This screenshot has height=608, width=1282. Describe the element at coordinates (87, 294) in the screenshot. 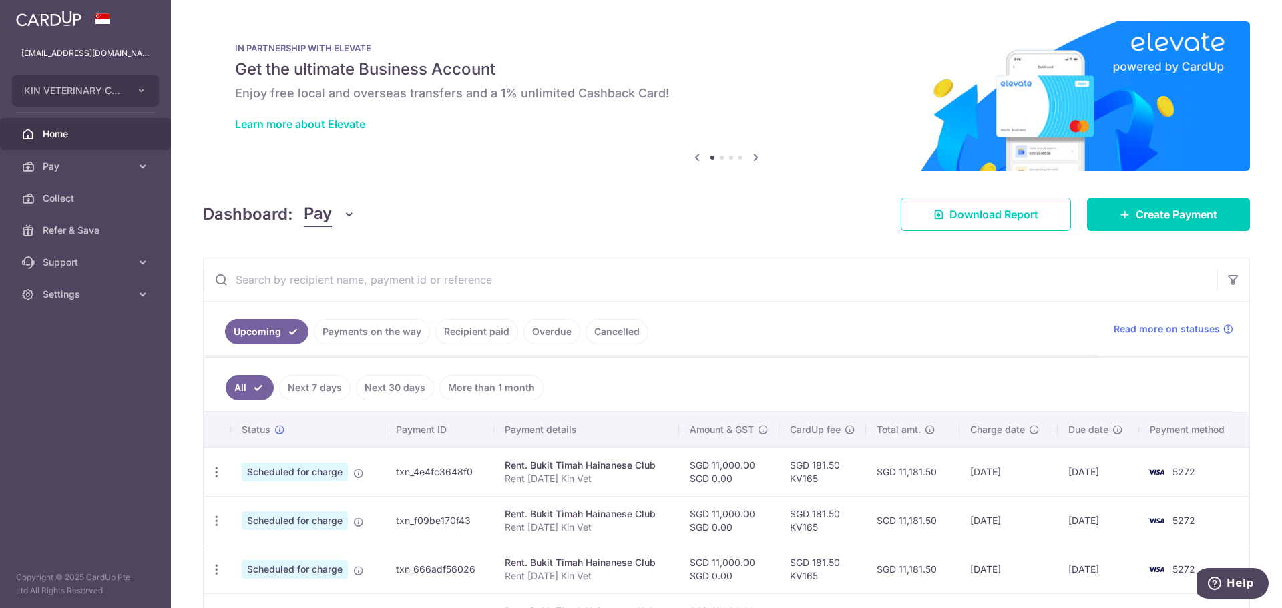

I see `span: Settings` at that location.